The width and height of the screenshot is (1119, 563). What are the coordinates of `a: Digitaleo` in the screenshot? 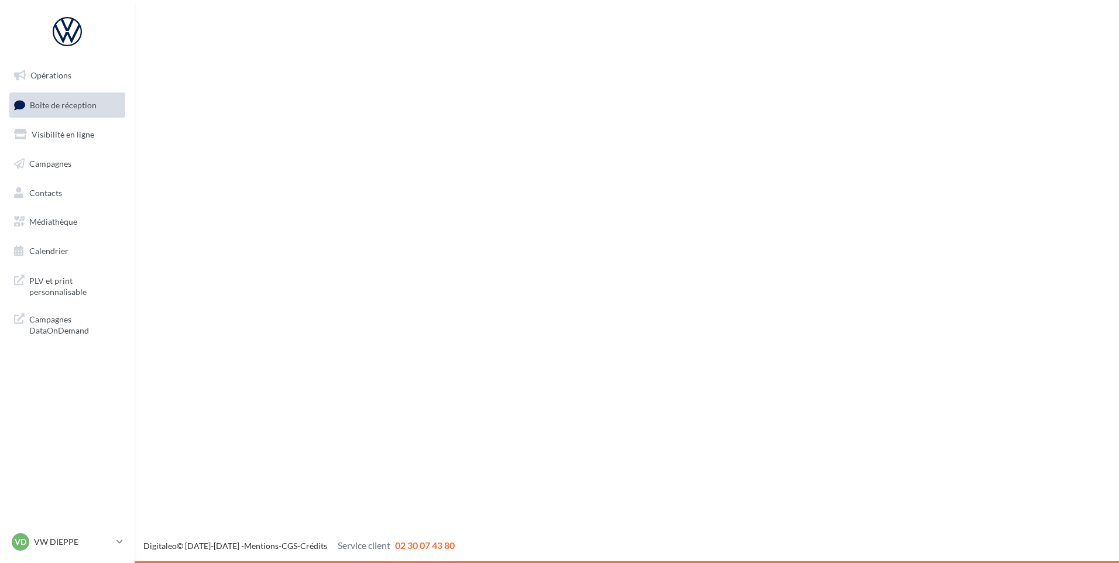 It's located at (160, 545).